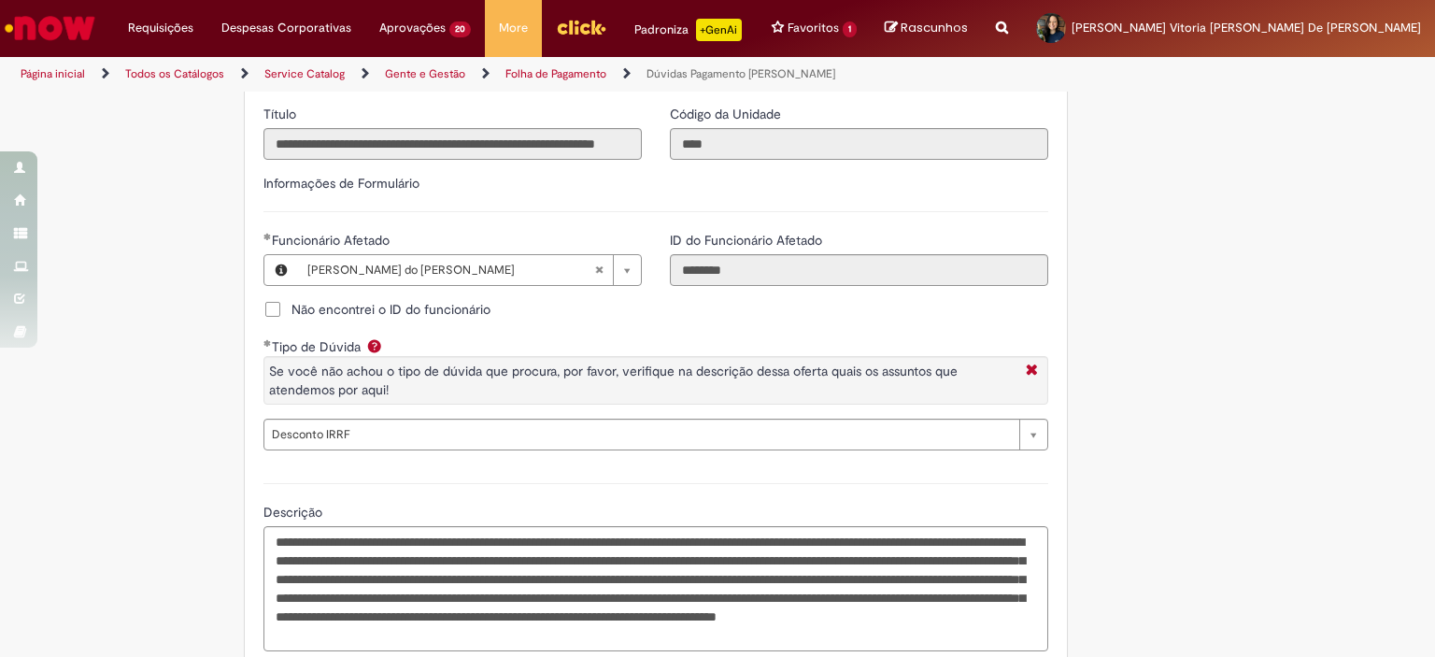 The image size is (1435, 657). What do you see at coordinates (425, 74) in the screenshot?
I see `a: Gente e Gestão` at bounding box center [425, 74].